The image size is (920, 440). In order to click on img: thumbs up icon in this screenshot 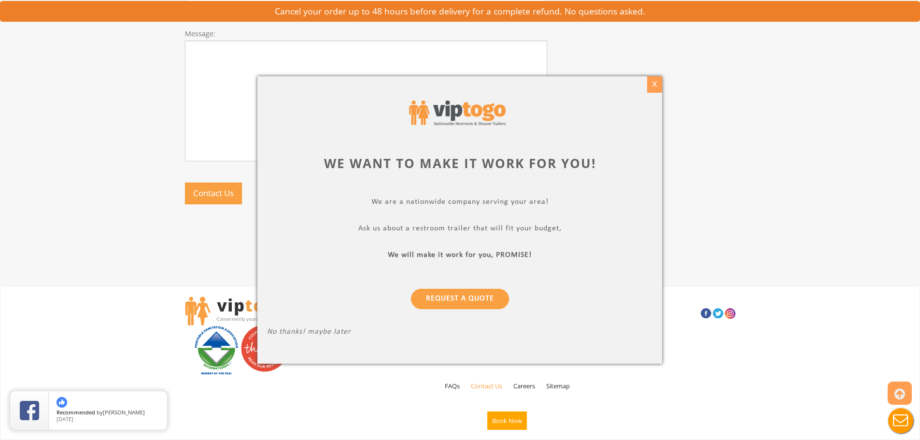, I will do `click(62, 402)`.